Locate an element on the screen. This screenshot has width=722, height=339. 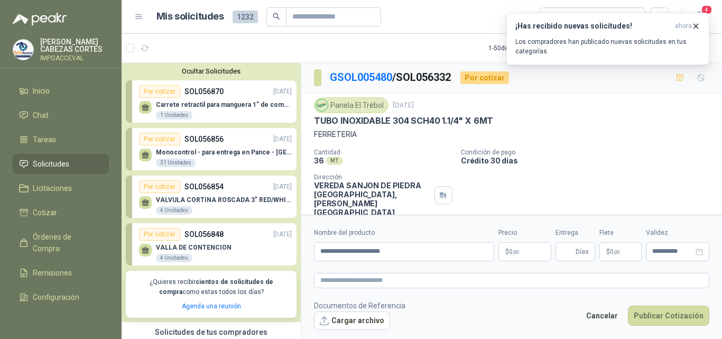
span: Configuración is located at coordinates (56, 297).